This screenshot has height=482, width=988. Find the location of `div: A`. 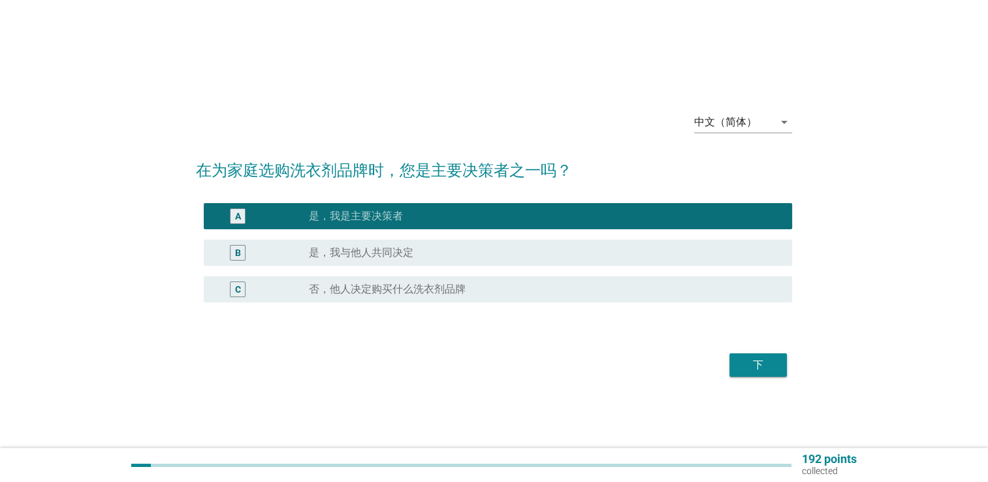

div: A is located at coordinates (238, 216).